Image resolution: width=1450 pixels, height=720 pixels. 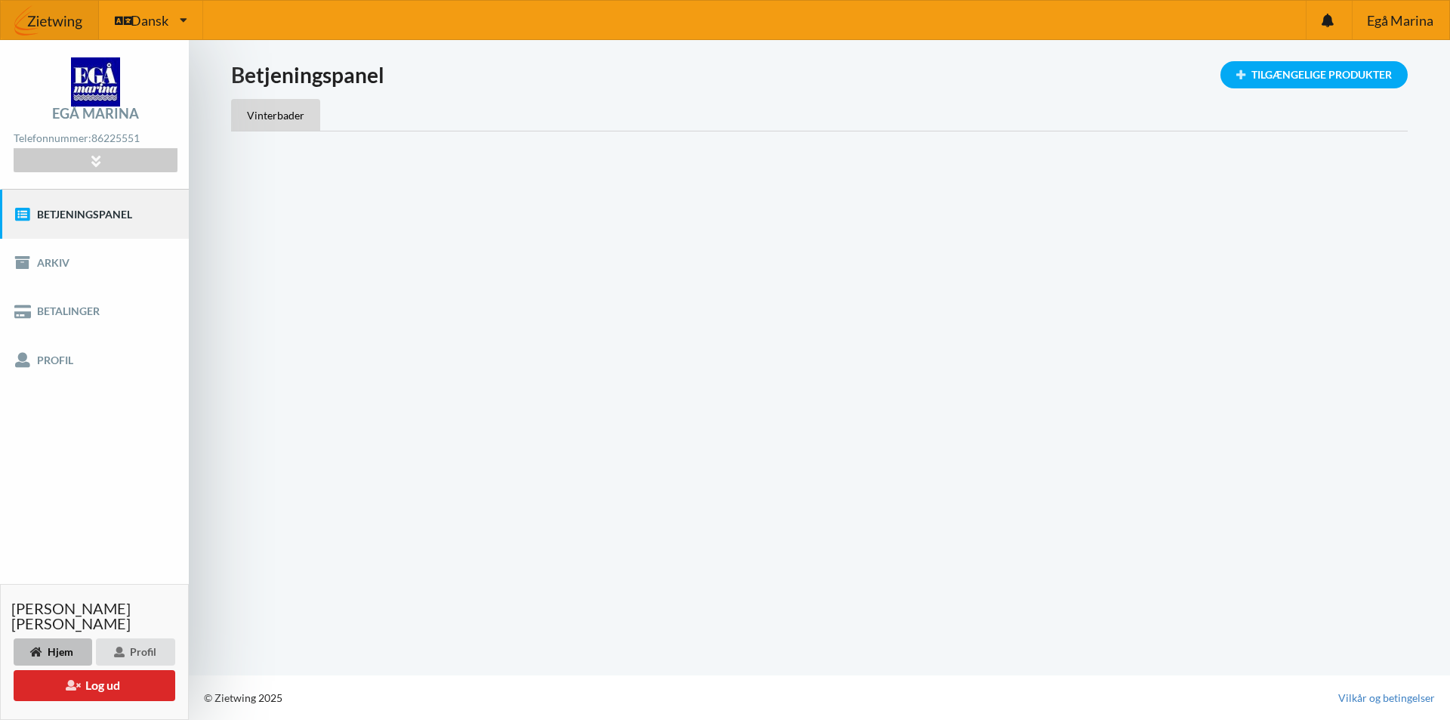 I want to click on img: logo, so click(x=95, y=82).